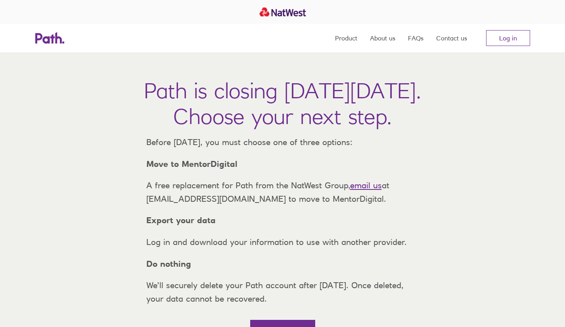  I want to click on a: About us, so click(382, 38).